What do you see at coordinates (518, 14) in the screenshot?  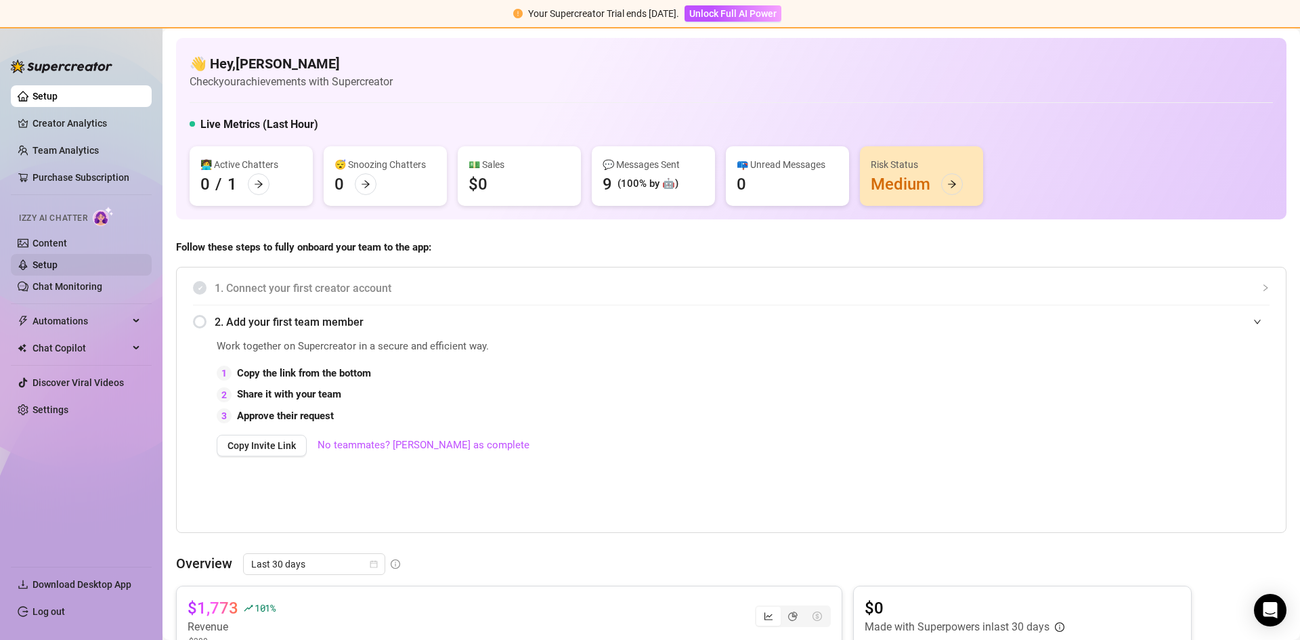 I see `span: exclamation-circle` at bounding box center [518, 14].